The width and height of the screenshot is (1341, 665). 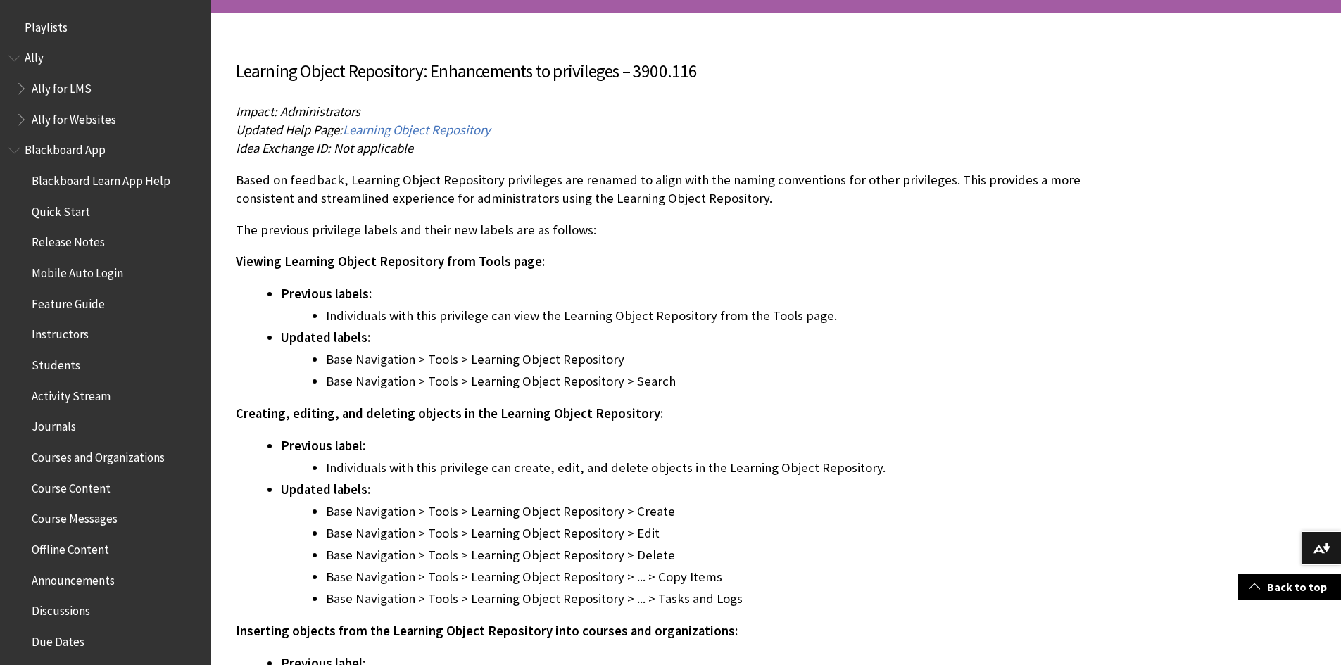 I want to click on span: Instructors, so click(x=60, y=332).